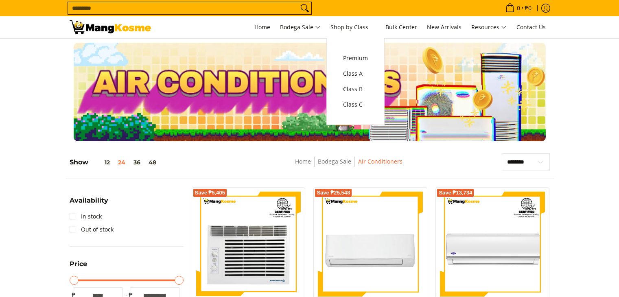 The height and width of the screenshot is (297, 619). What do you see at coordinates (152, 162) in the screenshot?
I see `button: 48` at bounding box center [152, 162].